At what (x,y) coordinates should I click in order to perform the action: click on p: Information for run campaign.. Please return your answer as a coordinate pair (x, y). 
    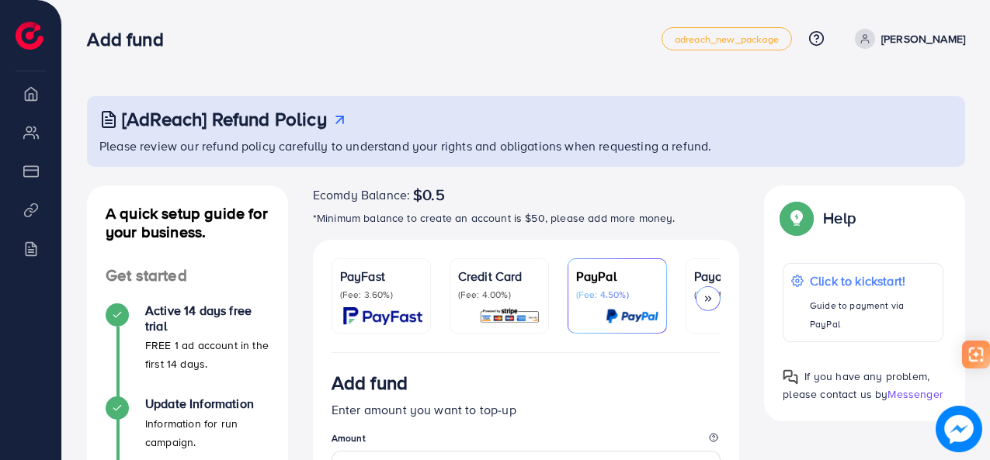
    Looking at the image, I should click on (207, 433).